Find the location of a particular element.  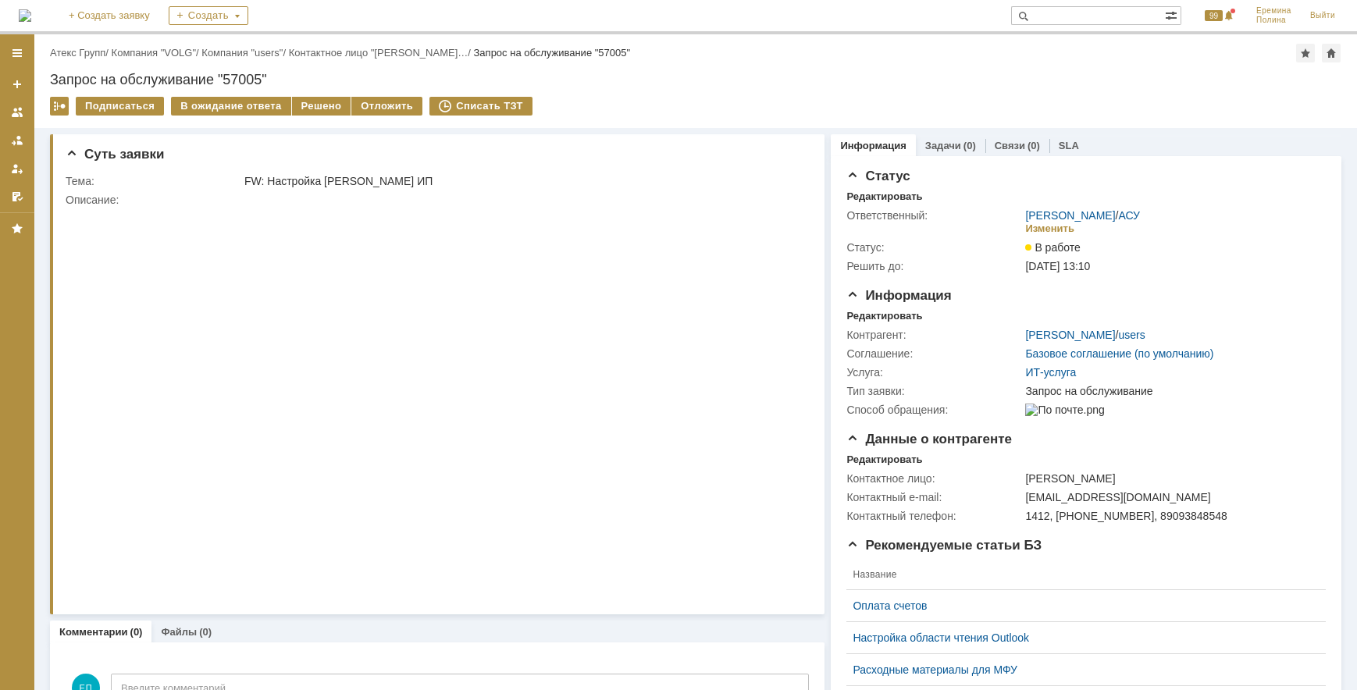

img: logo is located at coordinates (25, 16).